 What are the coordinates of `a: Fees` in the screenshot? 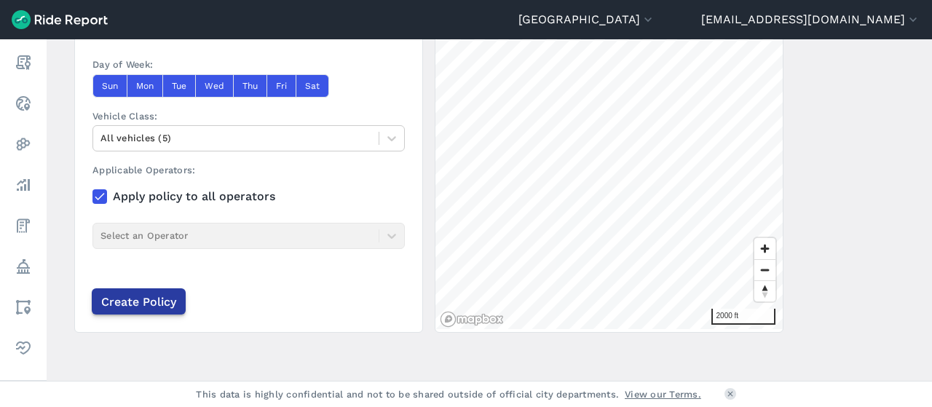 It's located at (23, 226).